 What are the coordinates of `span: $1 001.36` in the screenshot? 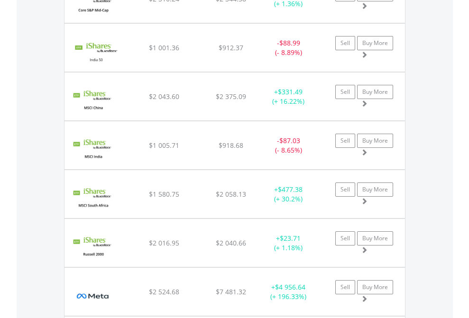 It's located at (164, 47).